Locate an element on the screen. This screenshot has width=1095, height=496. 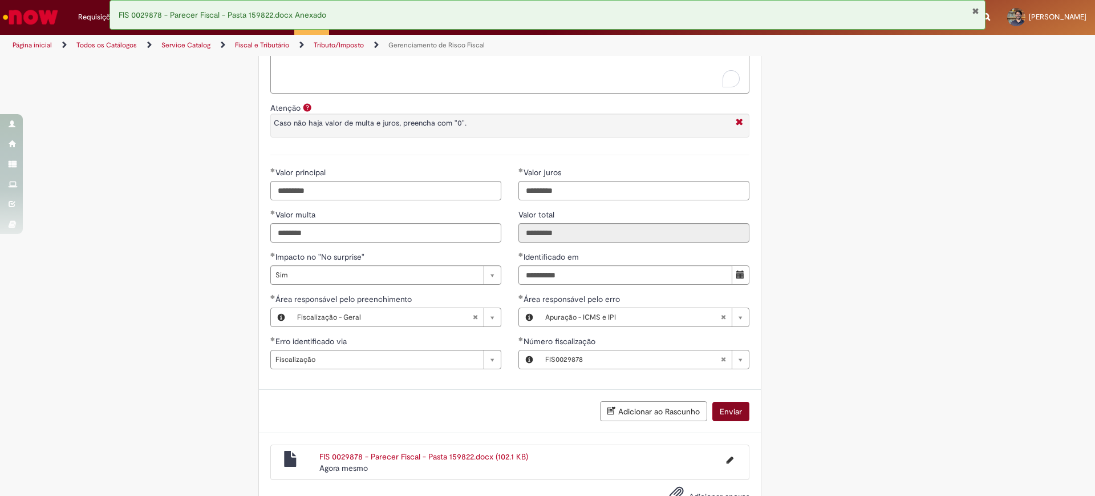
span: Caso não haja valor de multa e juros, preencha com "0". is located at coordinates (370, 123).